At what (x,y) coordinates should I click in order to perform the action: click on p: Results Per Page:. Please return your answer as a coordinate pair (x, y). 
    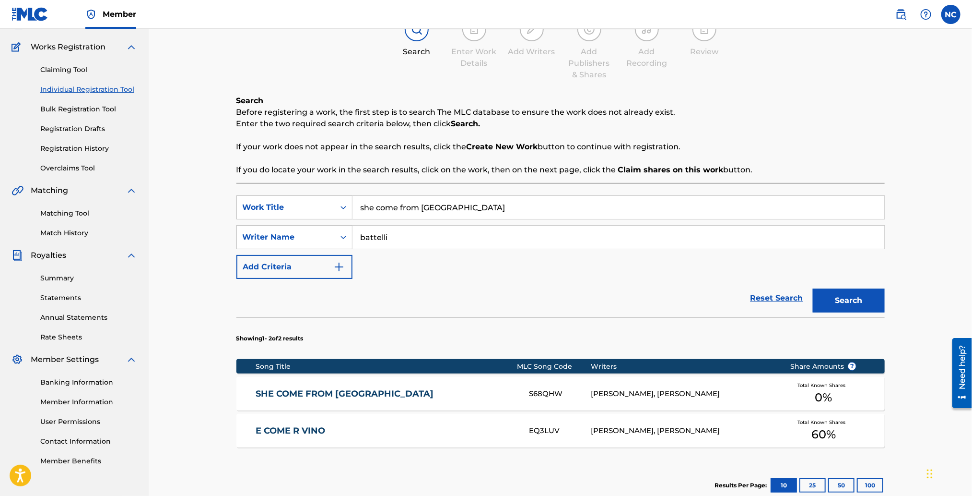
    Looking at the image, I should click on (743, 485).